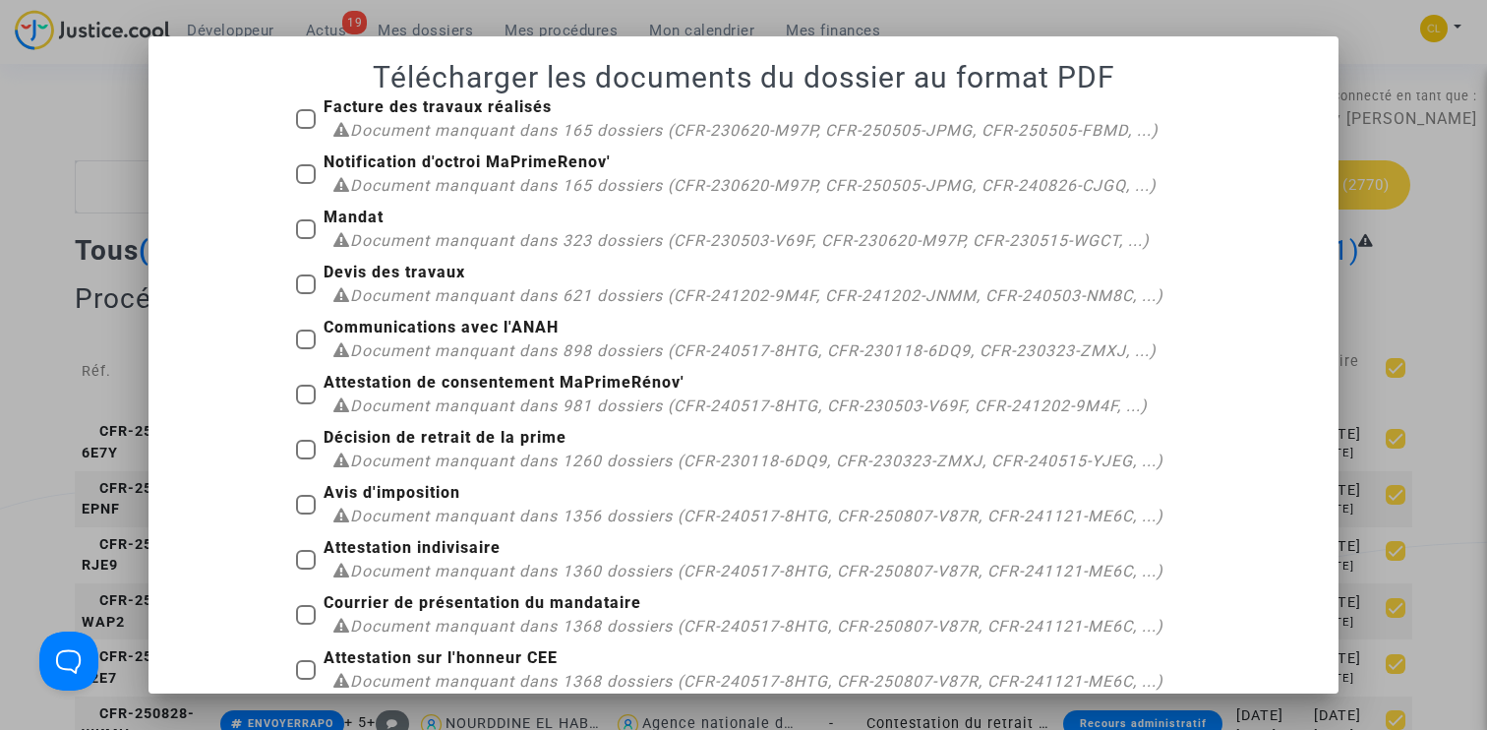 The width and height of the screenshot is (1487, 730). Describe the element at coordinates (441, 657) in the screenshot. I see `b: Attestation sur l'honneur CEE` at that location.